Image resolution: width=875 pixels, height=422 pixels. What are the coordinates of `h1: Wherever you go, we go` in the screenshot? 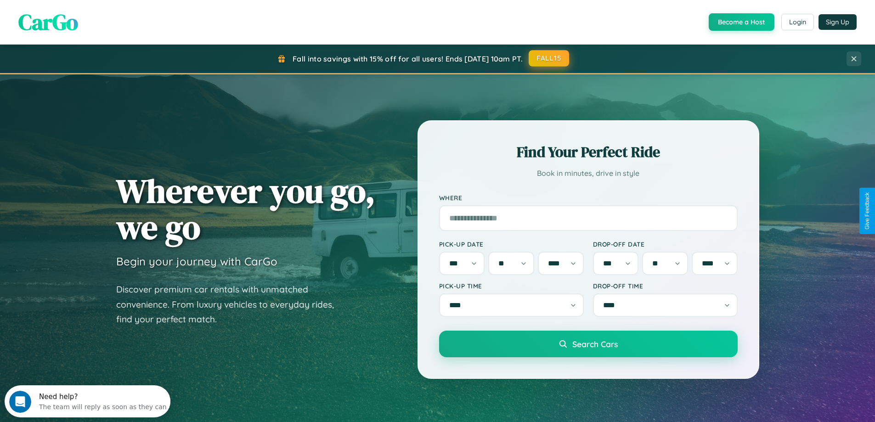 It's located at (246, 209).